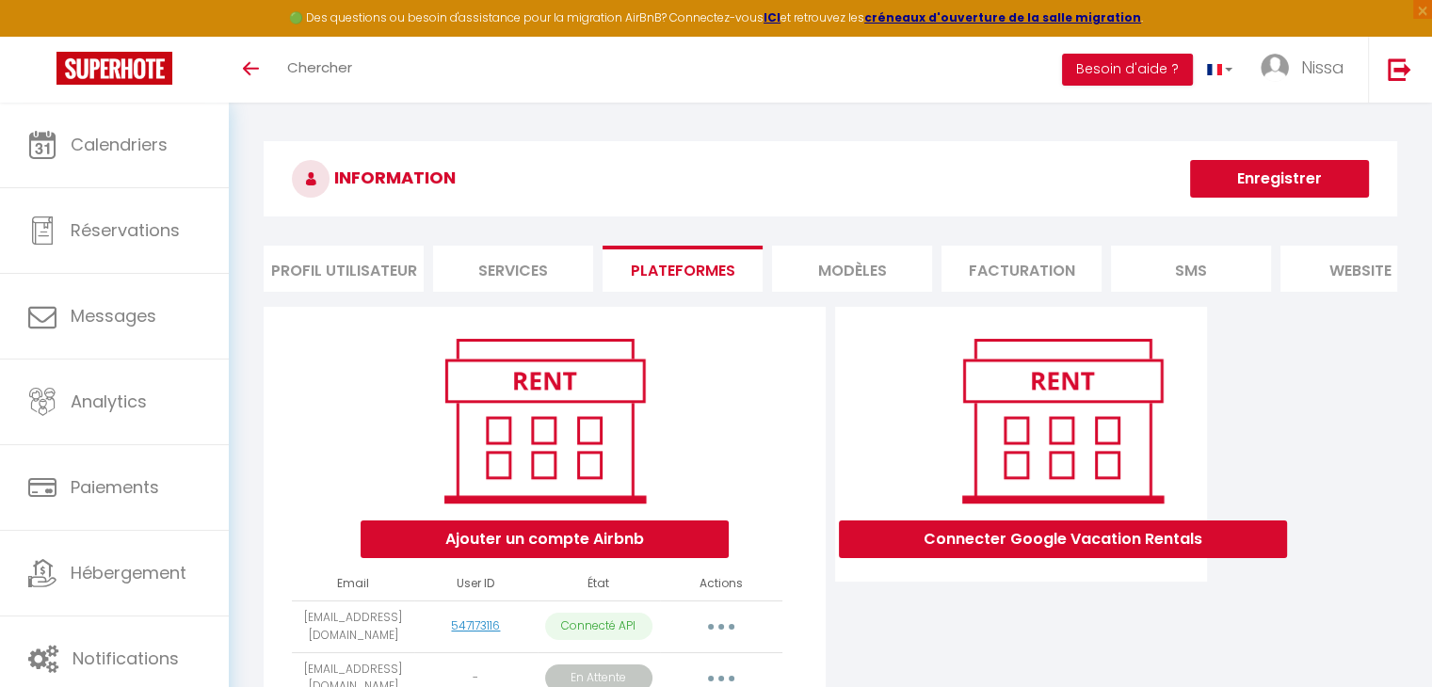 This screenshot has height=687, width=1432. What do you see at coordinates (1063, 539) in the screenshot?
I see `button: Connecter Google Vacation Rentals` at bounding box center [1063, 539].